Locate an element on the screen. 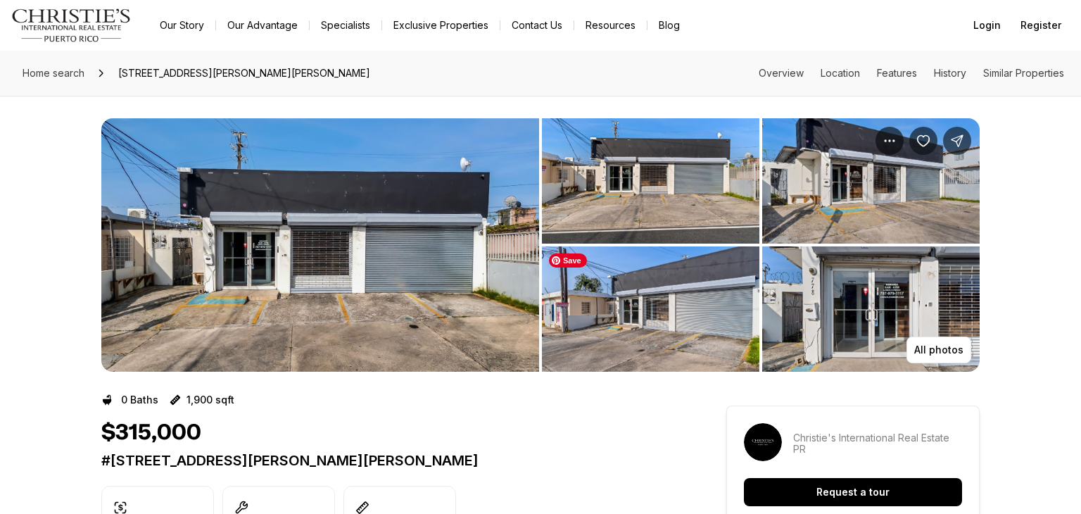 This screenshot has height=514, width=1081. p: 0 Baths is located at coordinates (139, 400).